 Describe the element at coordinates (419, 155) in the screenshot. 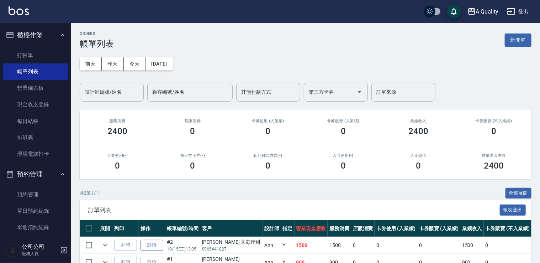

I see `h2: 入金儲值` at that location.